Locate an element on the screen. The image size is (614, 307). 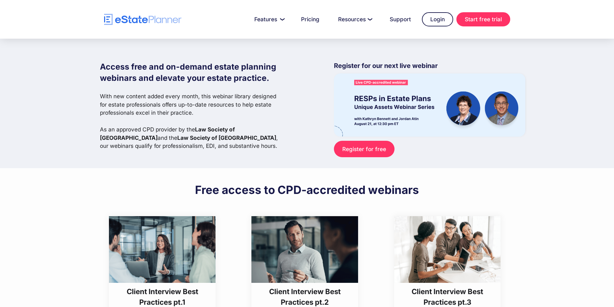
a: Resources is located at coordinates (355, 19).